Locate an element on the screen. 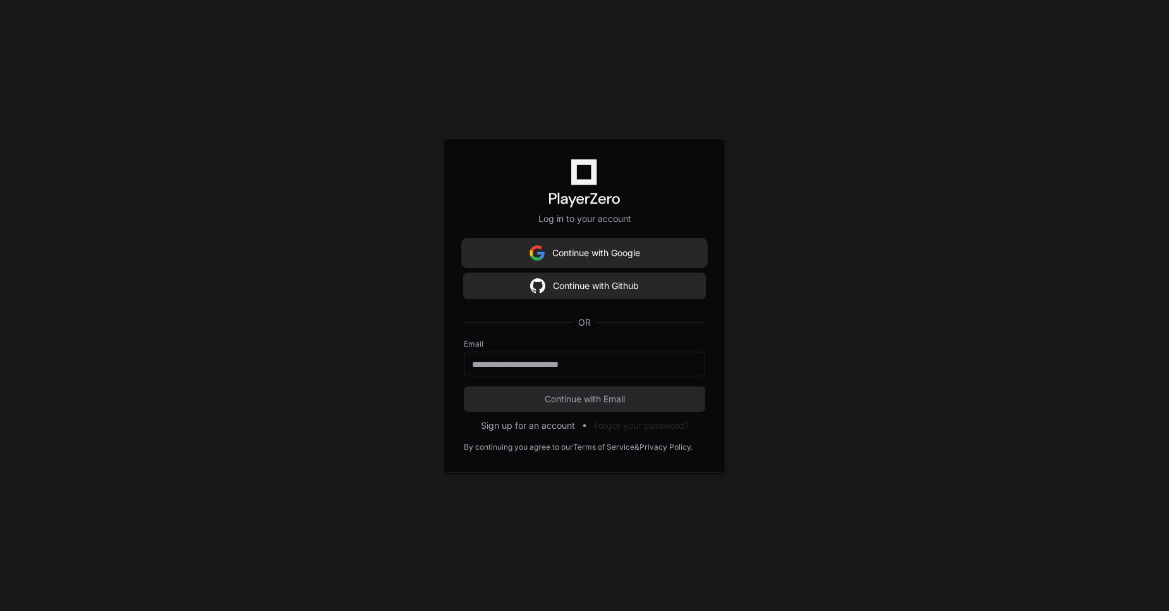 Image resolution: width=1169 pixels, height=611 pixels. span: Continue with Email is located at coordinates (585, 399).